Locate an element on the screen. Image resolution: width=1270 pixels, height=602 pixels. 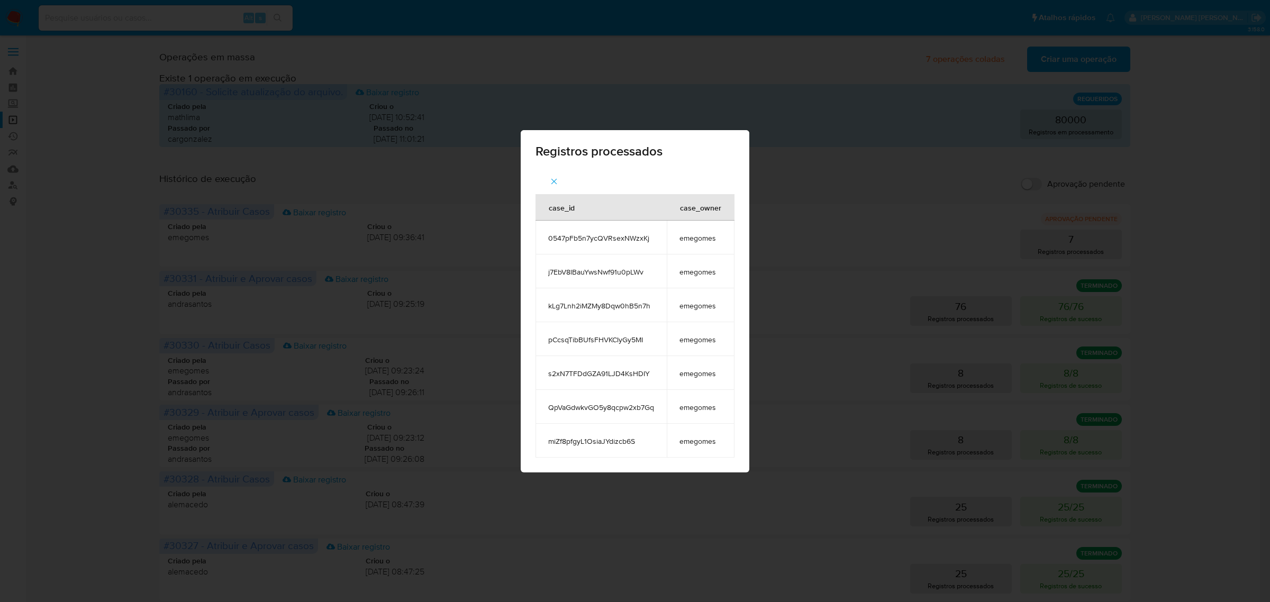
span: s2xN7TFDdGZA91LJD4KsHDIY is located at coordinates (601, 374).